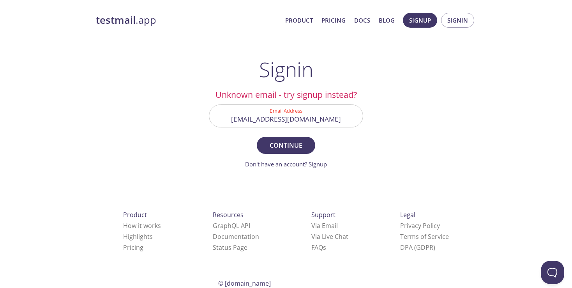  What do you see at coordinates (138, 237) in the screenshot?
I see `a: Highlights` at bounding box center [138, 237].